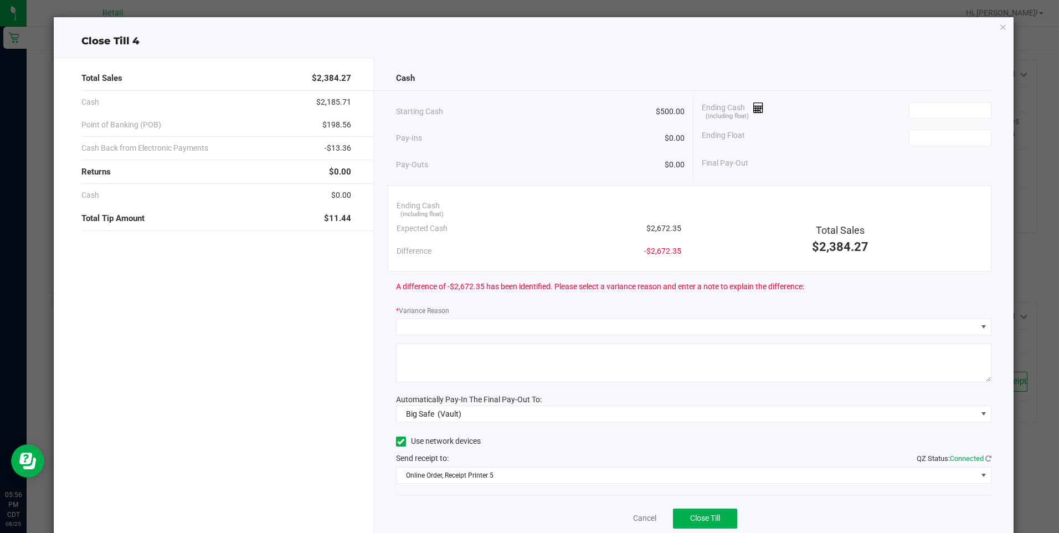  Describe the element at coordinates (705, 518) in the screenshot. I see `button: Close Till` at that location.